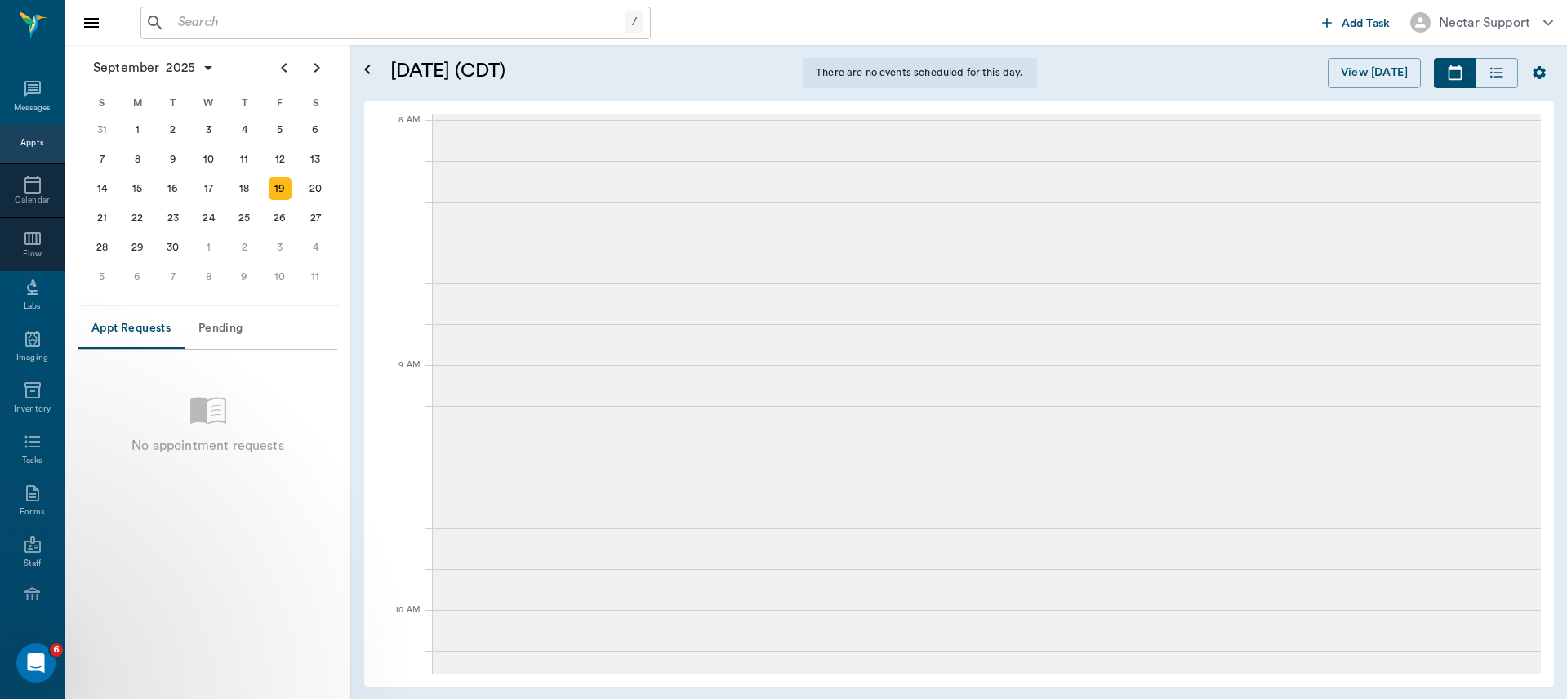 This screenshot has height=699, width=1567. I want to click on div: Tuesday, September 9, 2025, so click(173, 159).